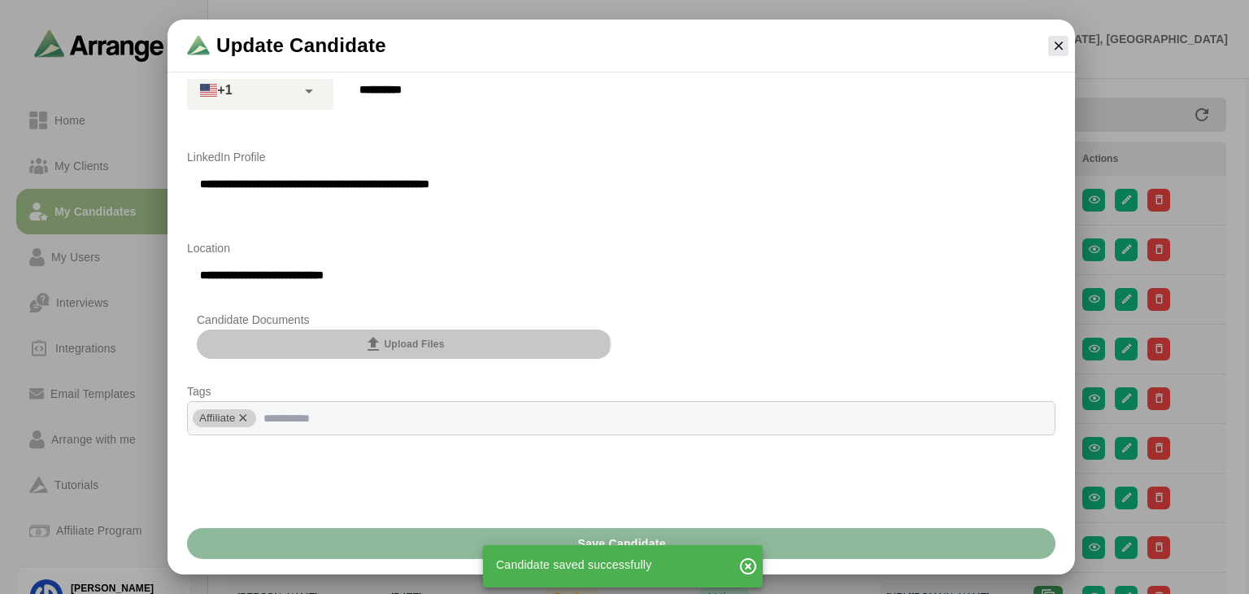 This screenshot has width=1249, height=594. What do you see at coordinates (621, 543) in the screenshot?
I see `span: Save Candidate` at bounding box center [621, 543].